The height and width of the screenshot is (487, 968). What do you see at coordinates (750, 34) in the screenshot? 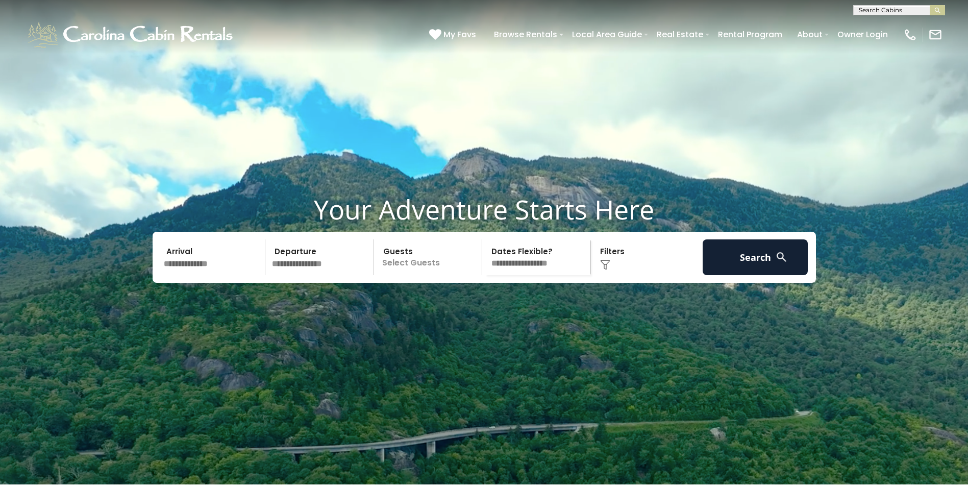
I see `a: Rental Program` at bounding box center [750, 34].